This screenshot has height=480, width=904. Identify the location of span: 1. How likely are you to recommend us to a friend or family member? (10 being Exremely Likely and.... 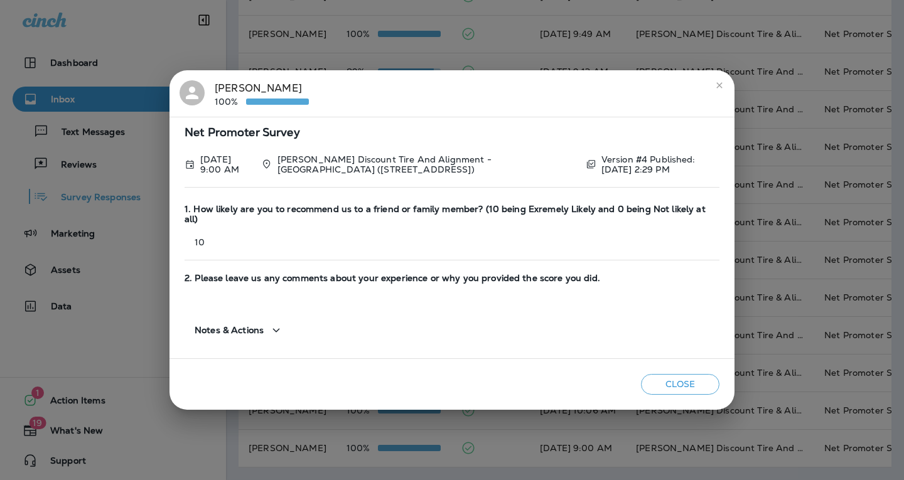
(452, 215).